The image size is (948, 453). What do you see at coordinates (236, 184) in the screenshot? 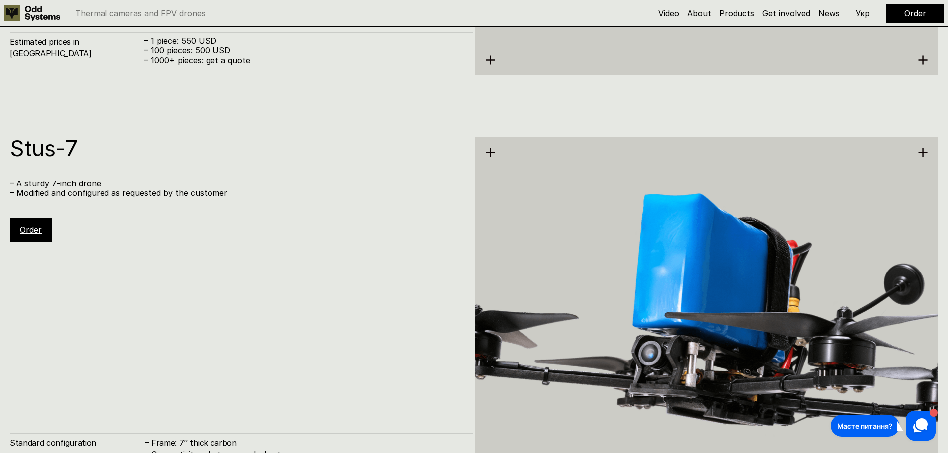
I see `p: – A sturdy 7-inch drone` at bounding box center [236, 184].